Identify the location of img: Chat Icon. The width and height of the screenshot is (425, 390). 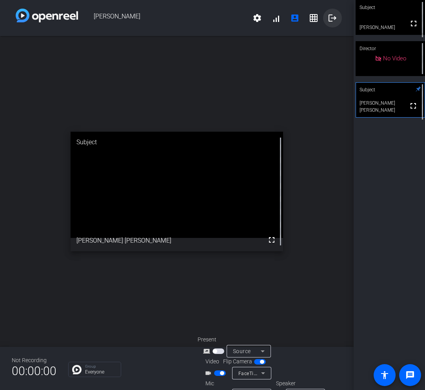
(77, 369).